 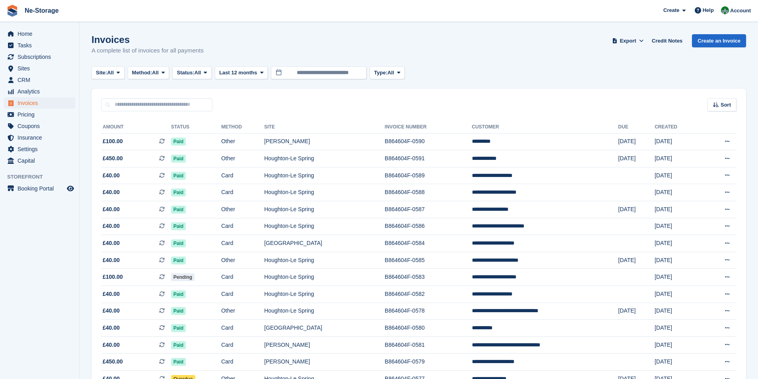 I want to click on td: B864604F-0580, so click(x=428, y=328).